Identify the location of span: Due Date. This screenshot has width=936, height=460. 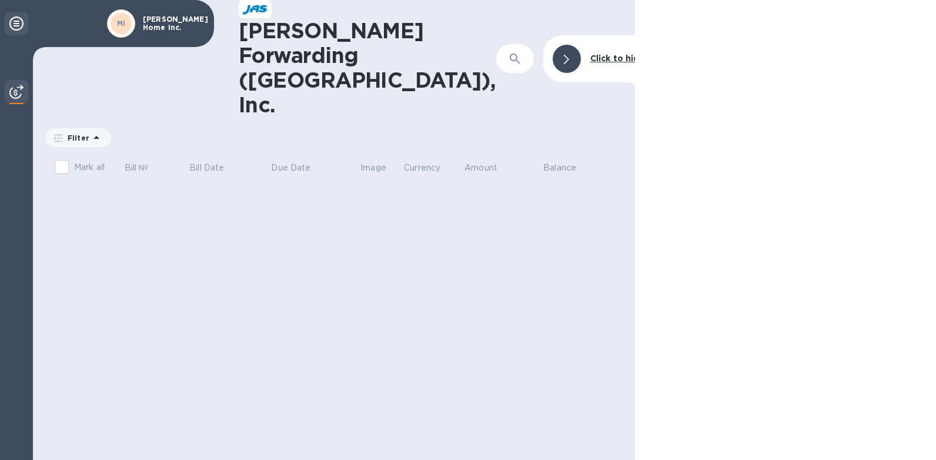
(298, 168).